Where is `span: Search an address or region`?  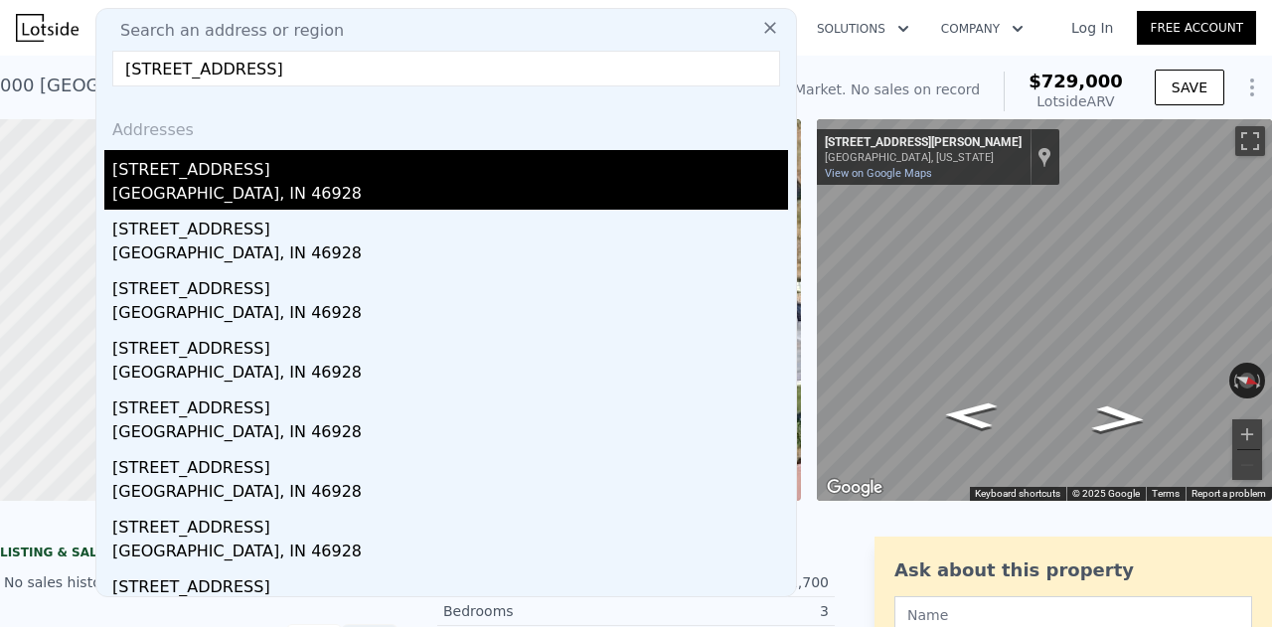 span: Search an address or region is located at coordinates (224, 31).